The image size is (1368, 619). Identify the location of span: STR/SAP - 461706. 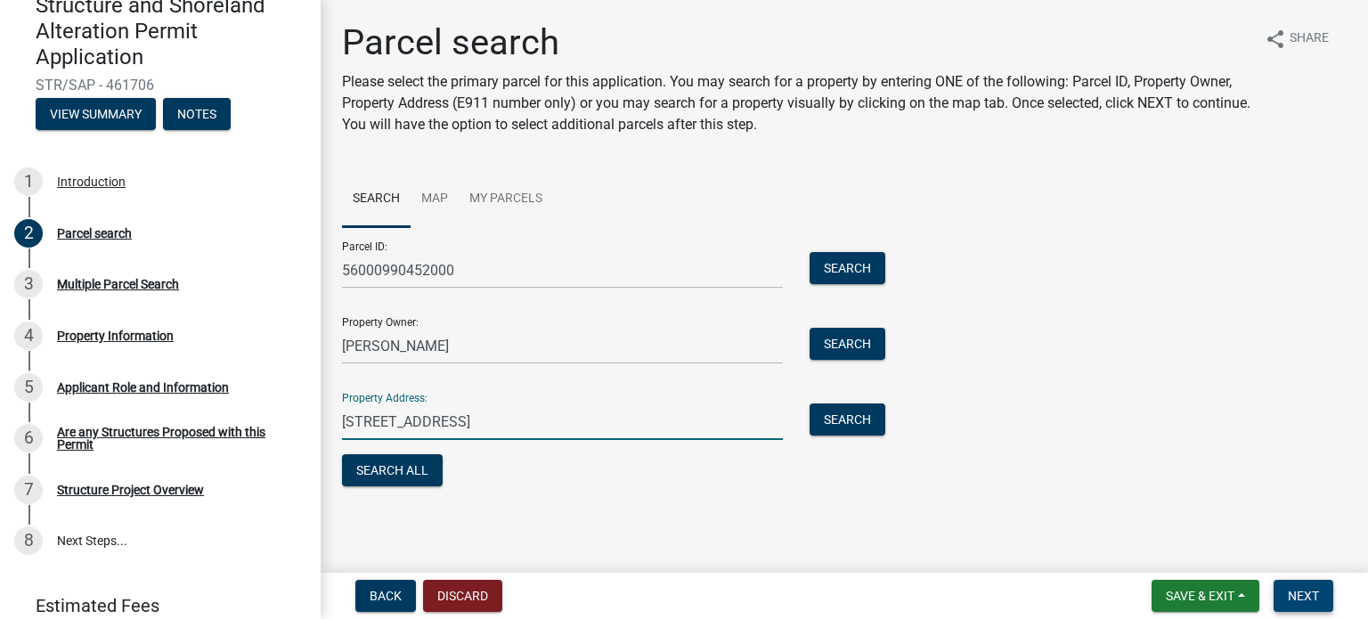
(160, 85).